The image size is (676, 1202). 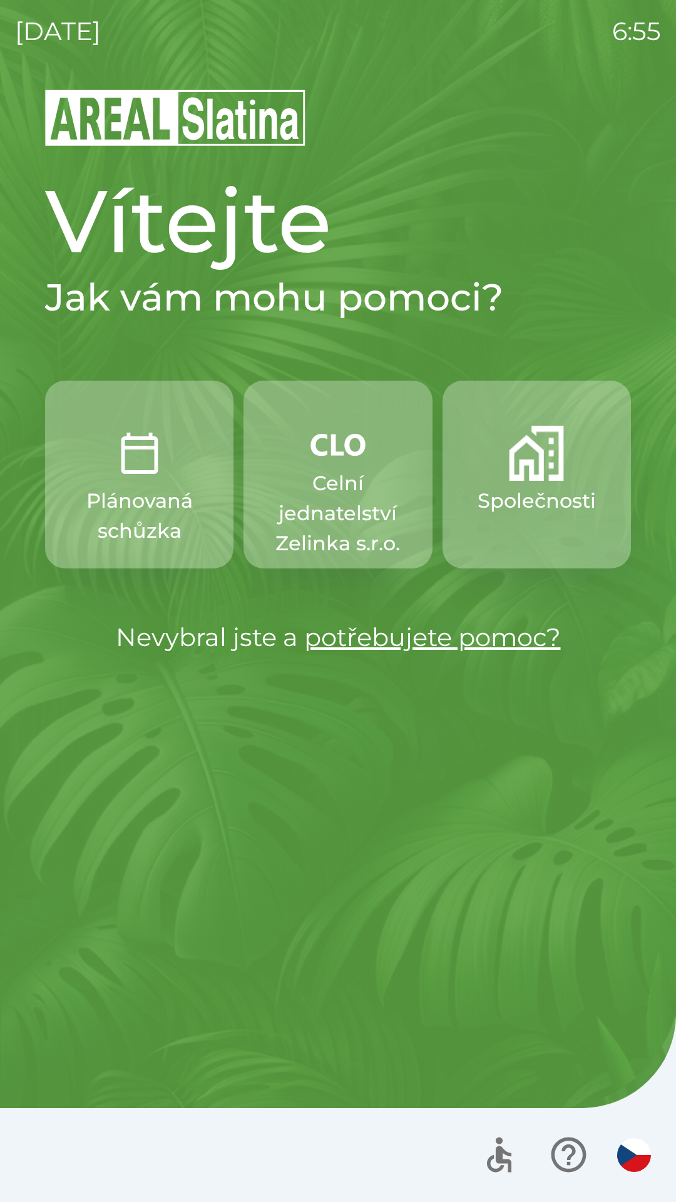 I want to click on button: Společnosti, so click(x=536, y=474).